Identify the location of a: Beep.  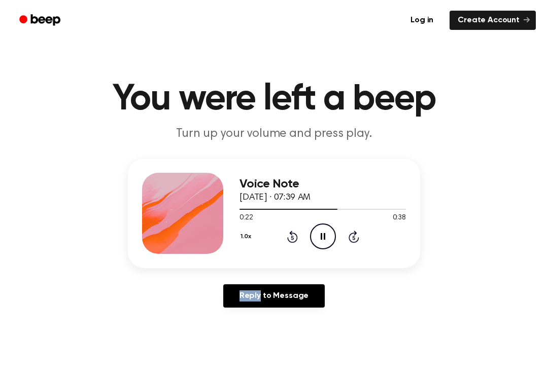
(41, 20).